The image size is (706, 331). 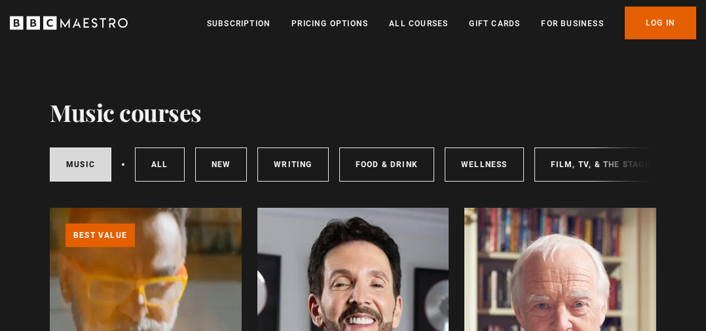 I want to click on a: For business, so click(x=572, y=24).